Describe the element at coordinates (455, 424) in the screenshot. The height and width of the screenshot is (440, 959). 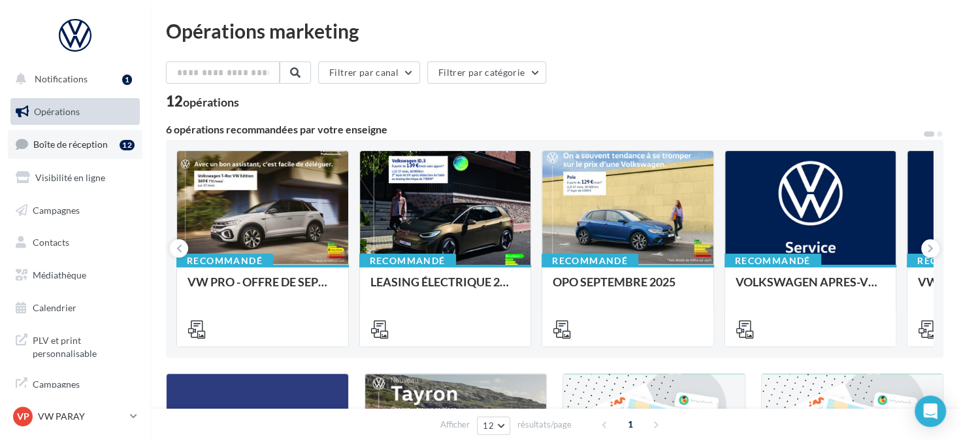
I see `span: Afficher` at that location.